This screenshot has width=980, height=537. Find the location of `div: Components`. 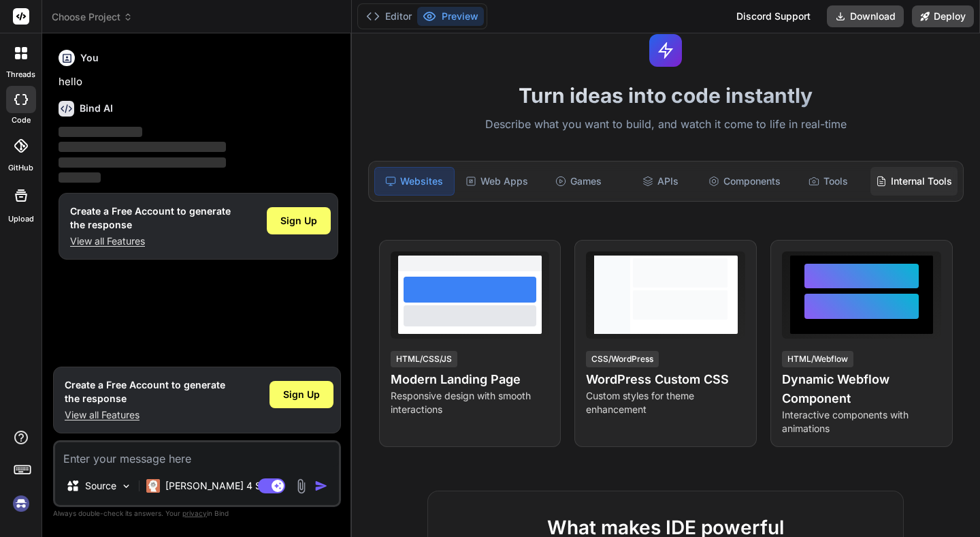

div: Components is located at coordinates (745, 181).